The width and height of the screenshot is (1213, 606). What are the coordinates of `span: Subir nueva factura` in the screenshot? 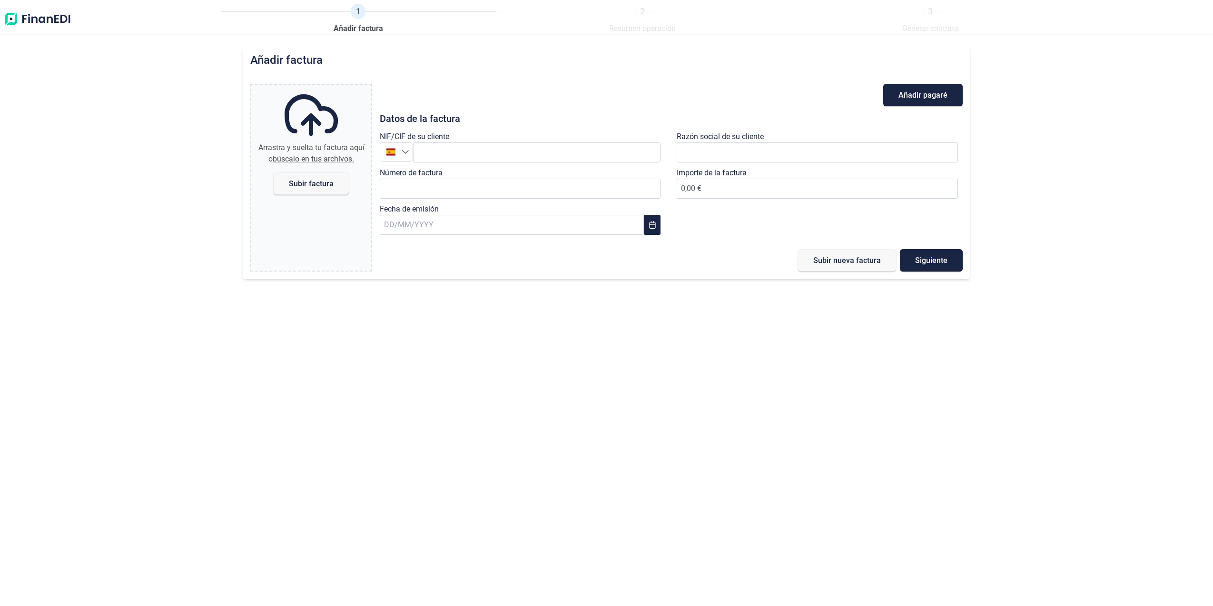 It's located at (847, 260).